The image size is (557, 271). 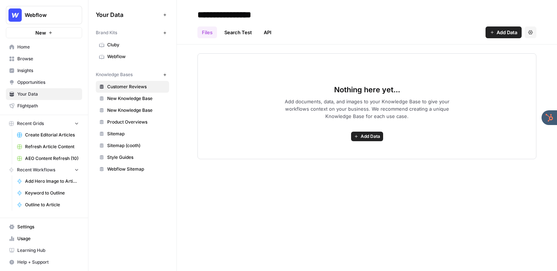 What do you see at coordinates (44, 47) in the screenshot?
I see `a: Home` at bounding box center [44, 47].